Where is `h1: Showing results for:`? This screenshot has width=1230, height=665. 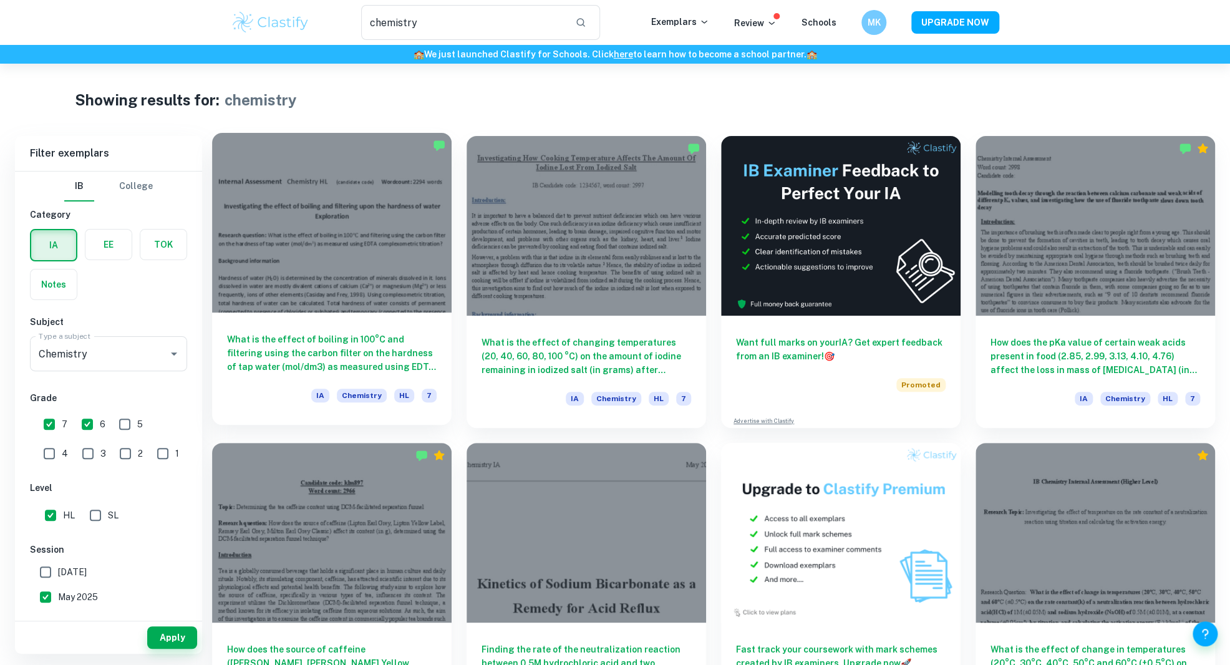 h1: Showing results for: is located at coordinates (147, 100).